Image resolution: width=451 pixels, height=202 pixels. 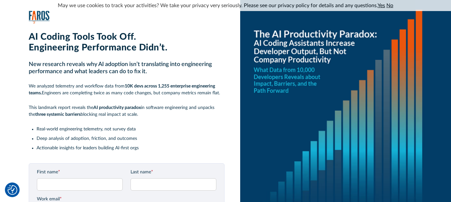 What do you see at coordinates (80, 172) in the screenshot?
I see `label: First name` at bounding box center [80, 172].